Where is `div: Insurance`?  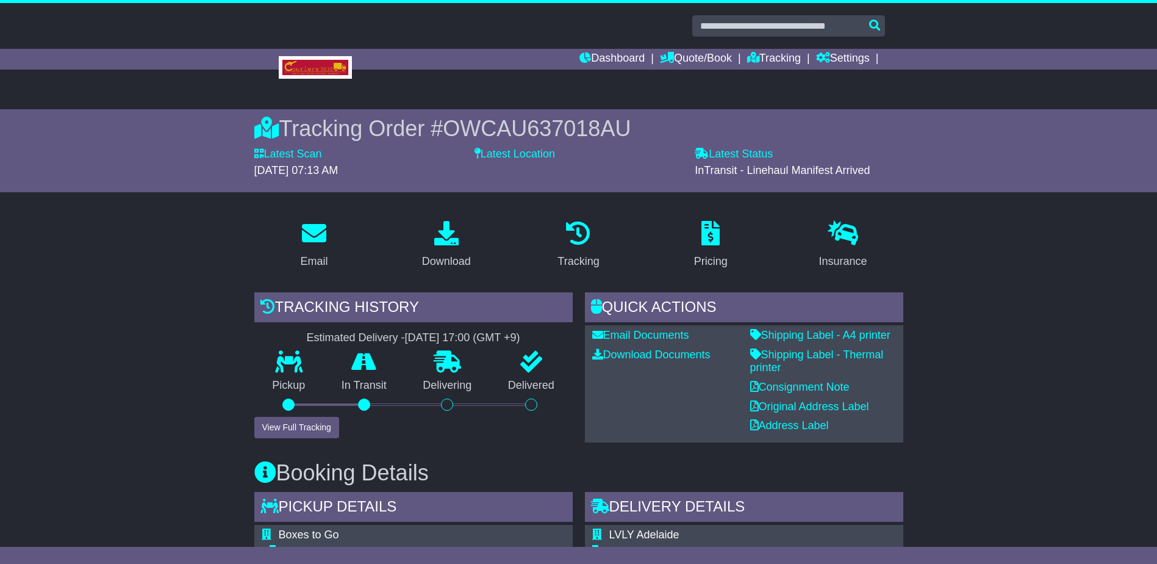
div: Insurance is located at coordinates (843, 261).